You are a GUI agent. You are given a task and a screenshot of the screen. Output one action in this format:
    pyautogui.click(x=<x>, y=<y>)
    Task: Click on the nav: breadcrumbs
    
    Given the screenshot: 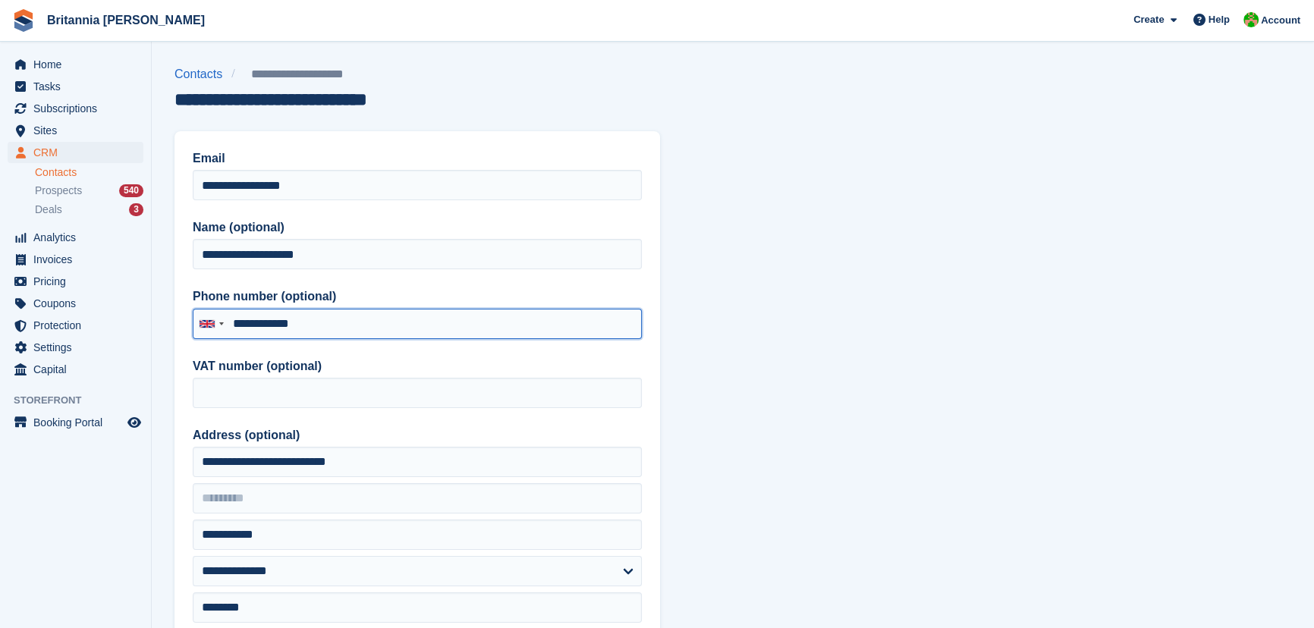 What is the action you would take?
    pyautogui.click(x=288, y=74)
    